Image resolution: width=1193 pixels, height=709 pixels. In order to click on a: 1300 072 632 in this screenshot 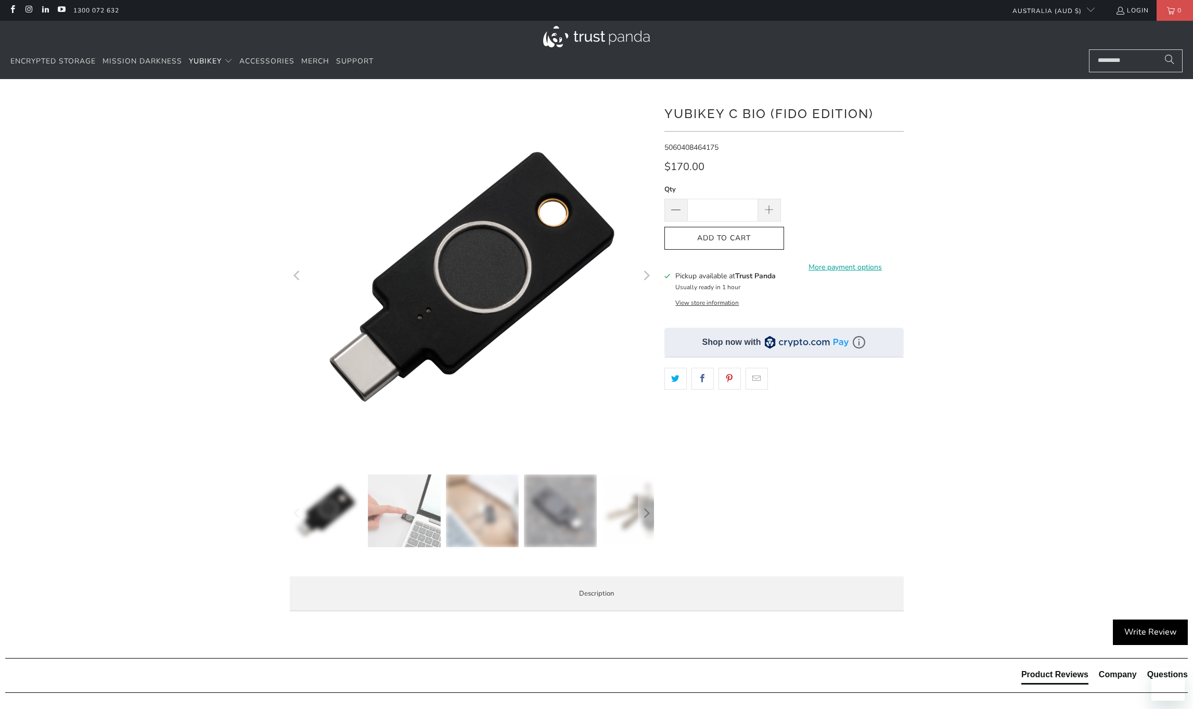, I will do `click(96, 10)`.